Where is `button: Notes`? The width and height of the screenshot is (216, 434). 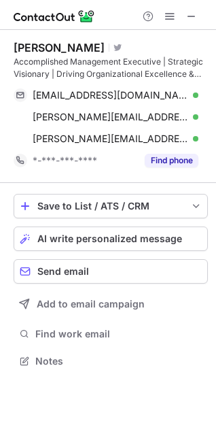 button: Notes is located at coordinates (111, 361).